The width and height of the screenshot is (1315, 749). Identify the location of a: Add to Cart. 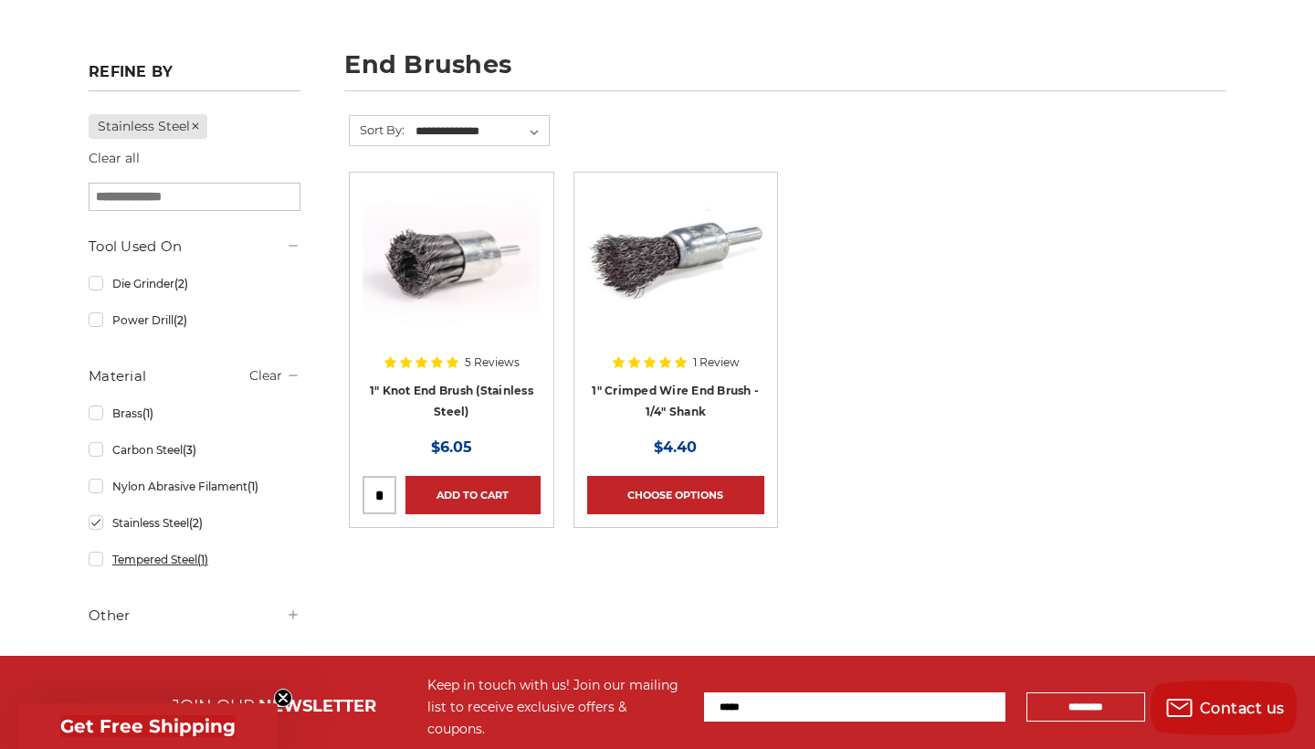
(472, 495).